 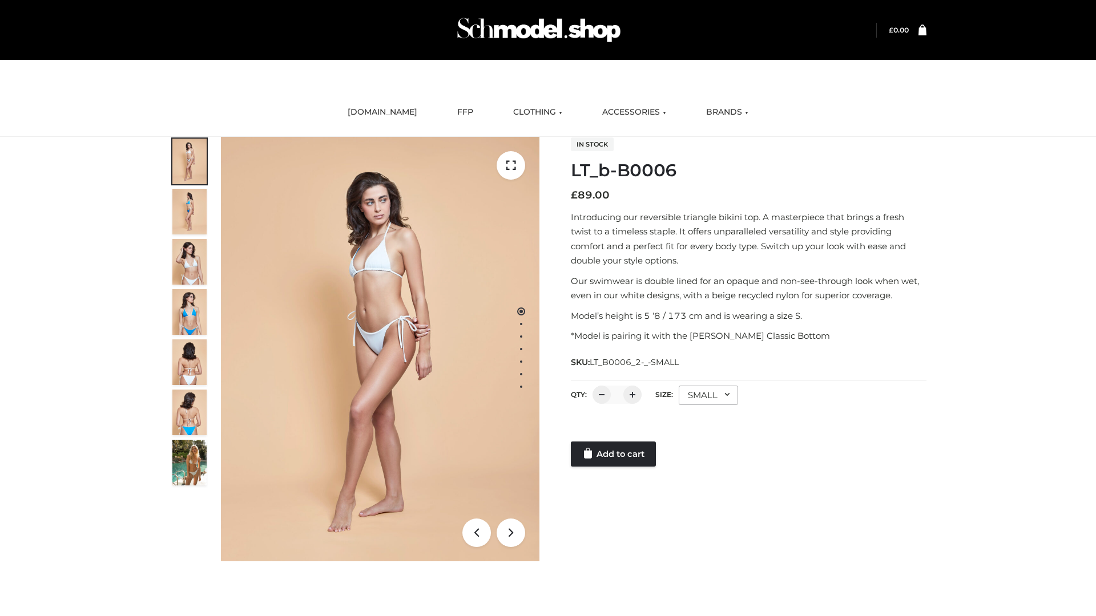 What do you see at coordinates (190, 362) in the screenshot?
I see `img: ArielClassicBikiniTop_CloudNine_AzureSky_OW114ECO_7-scaled.jpg` at bounding box center [190, 362].